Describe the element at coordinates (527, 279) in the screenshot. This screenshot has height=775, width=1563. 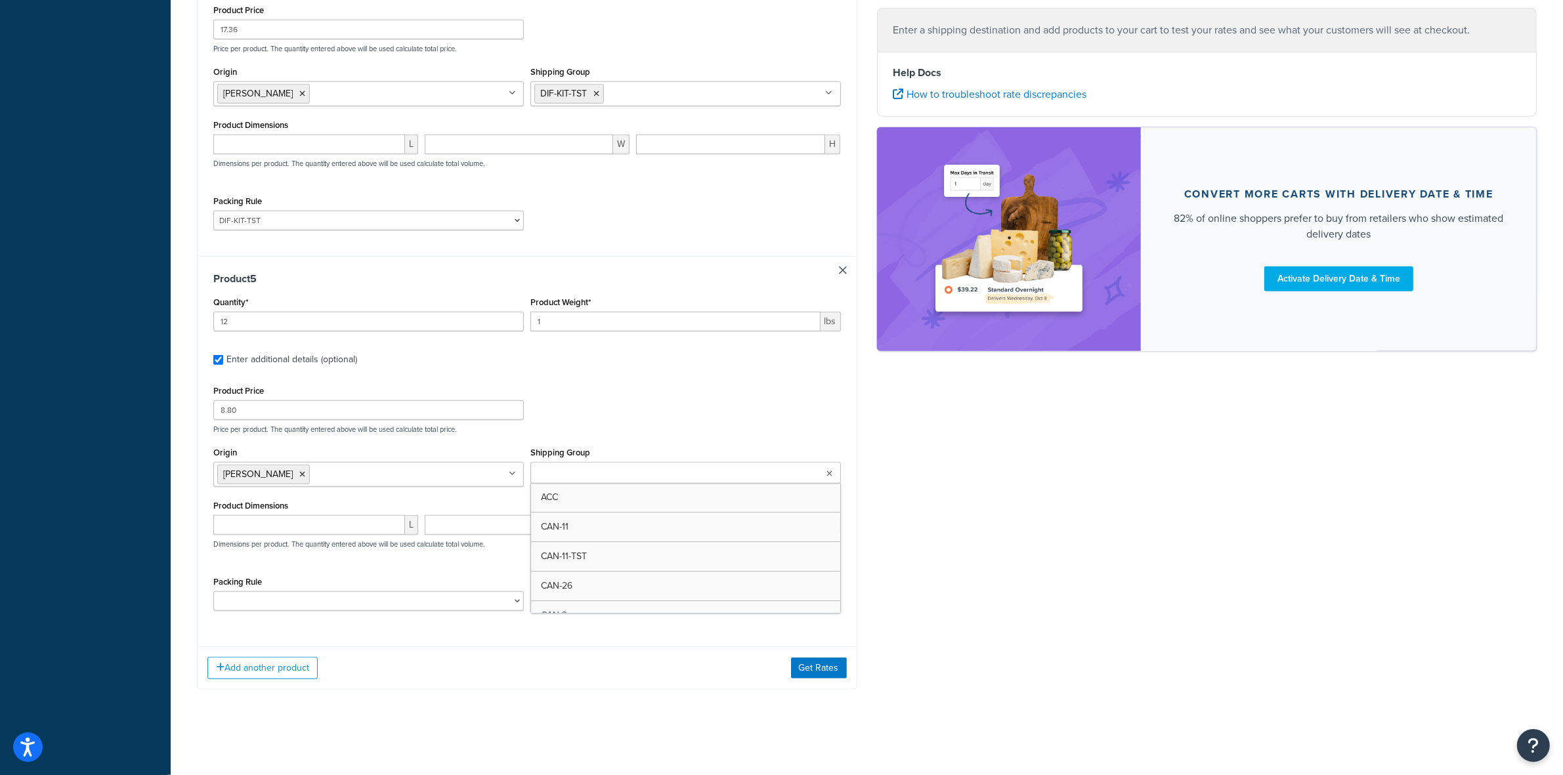
I see `h3: Product 5` at that location.